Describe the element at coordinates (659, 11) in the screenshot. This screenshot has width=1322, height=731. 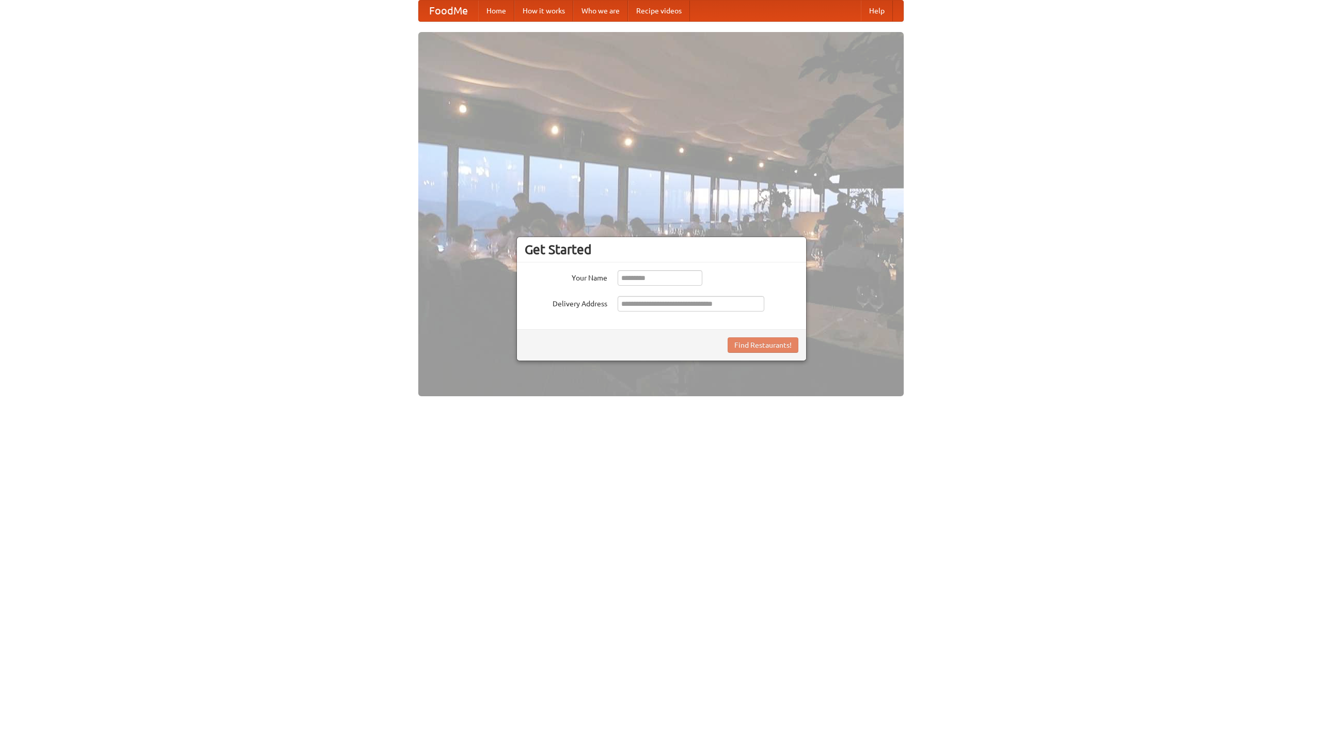
I see `a: Recipe videos` at that location.